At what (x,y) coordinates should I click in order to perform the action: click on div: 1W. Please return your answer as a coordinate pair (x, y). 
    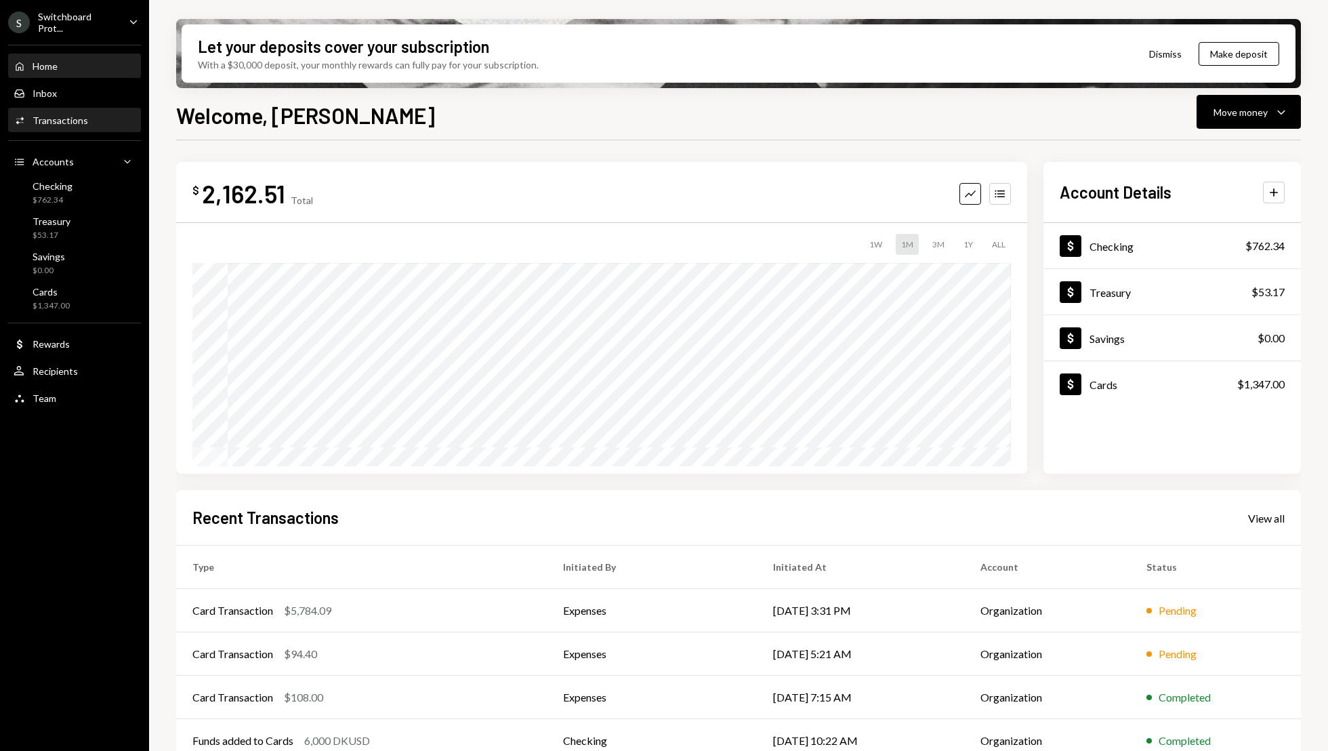
    Looking at the image, I should click on (876, 244).